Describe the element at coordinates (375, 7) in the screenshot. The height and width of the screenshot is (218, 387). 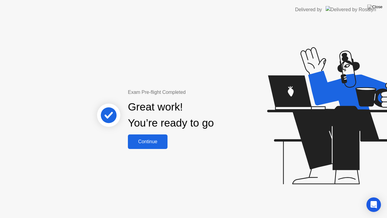
I see `img: Close` at that location.